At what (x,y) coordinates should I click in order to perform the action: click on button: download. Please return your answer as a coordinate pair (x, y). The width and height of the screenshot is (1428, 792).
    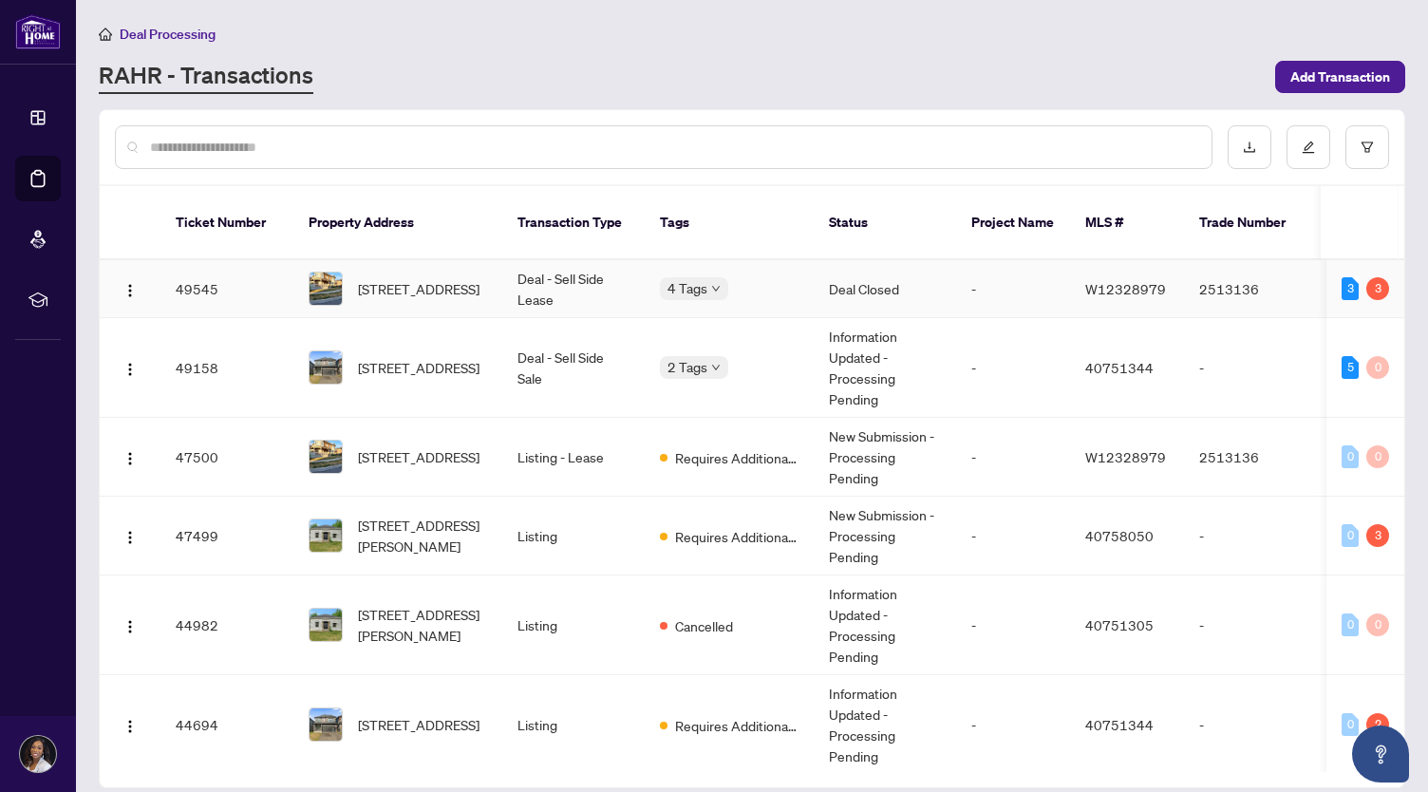
    Looking at the image, I should click on (1249, 147).